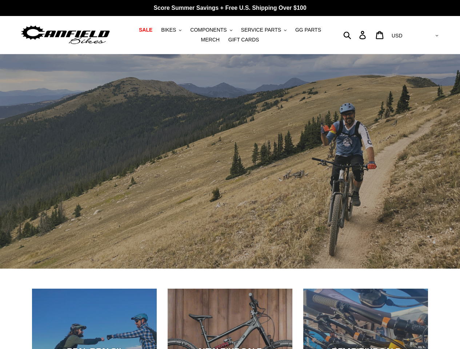 This screenshot has height=349, width=460. Describe the element at coordinates (171, 30) in the screenshot. I see `button: BIKES` at that location.